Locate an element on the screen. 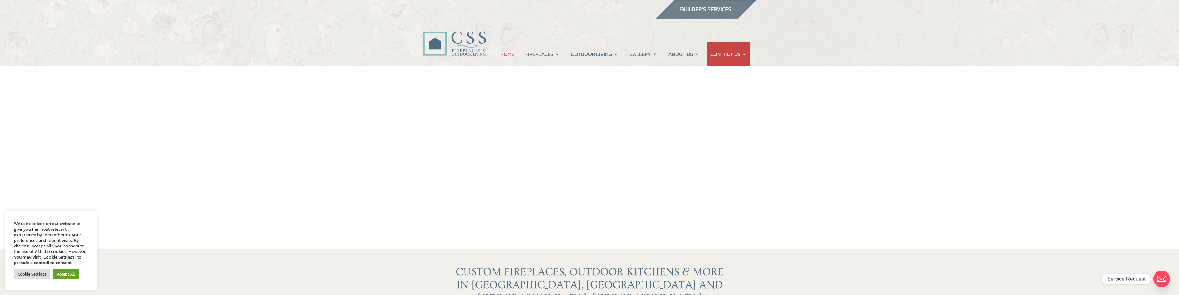 The width and height of the screenshot is (1179, 295). a: GALLERY is located at coordinates (643, 54).